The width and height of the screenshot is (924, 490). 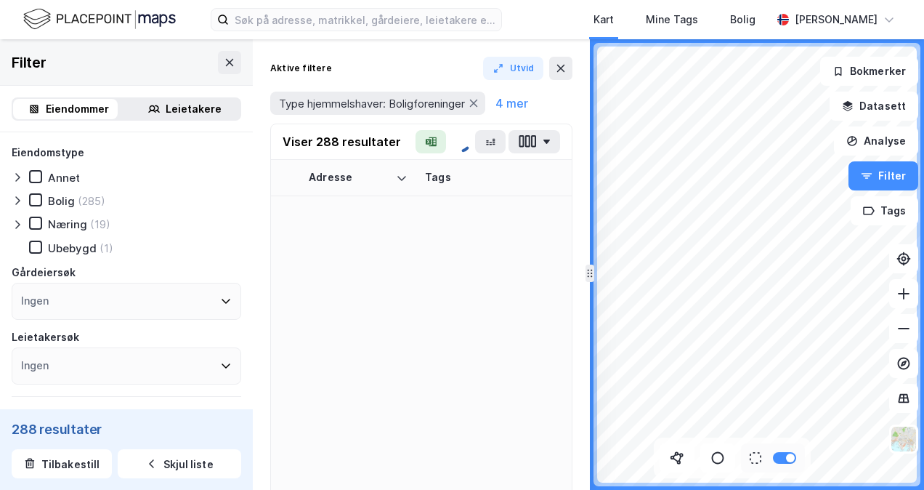 What do you see at coordinates (672, 20) in the screenshot?
I see `div: Mine Tags` at bounding box center [672, 20].